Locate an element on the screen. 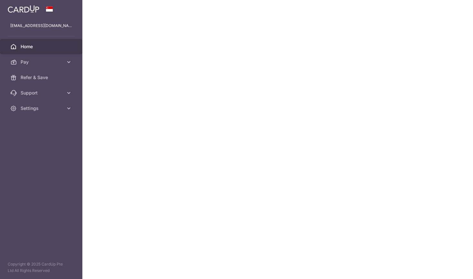 The height and width of the screenshot is (279, 473). span: Support is located at coordinates (42, 93).